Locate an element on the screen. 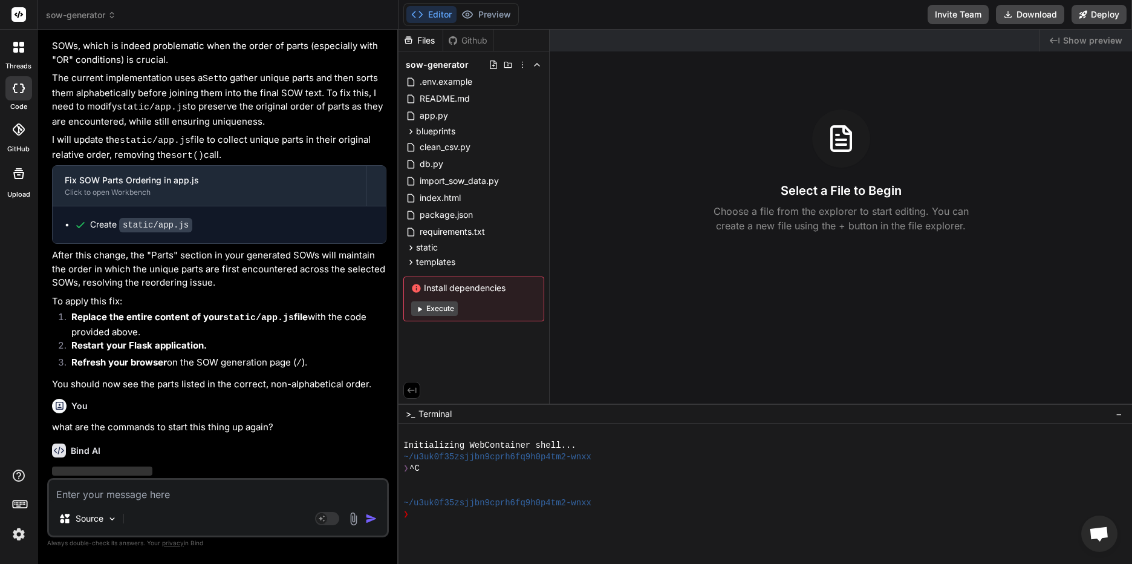 This screenshot has width=1132, height=564. span: privacy is located at coordinates (173, 543).